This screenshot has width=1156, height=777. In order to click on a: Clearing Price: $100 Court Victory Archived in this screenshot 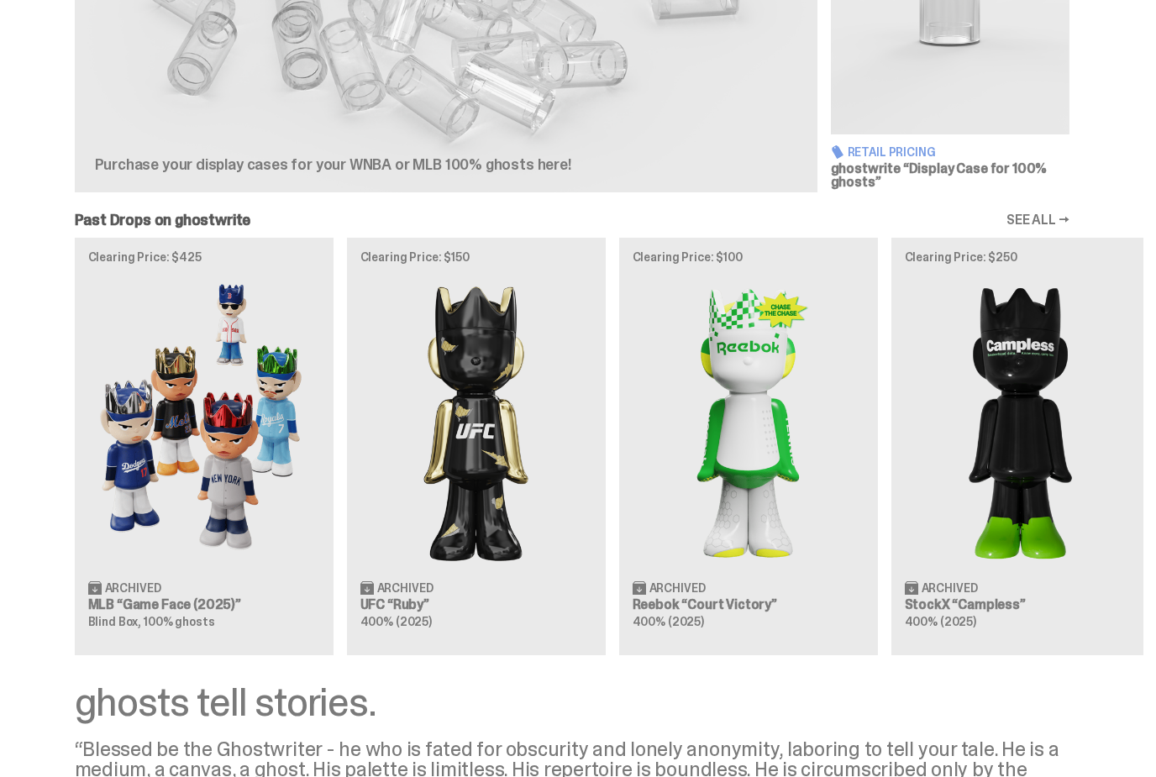, I will do `click(749, 446)`.